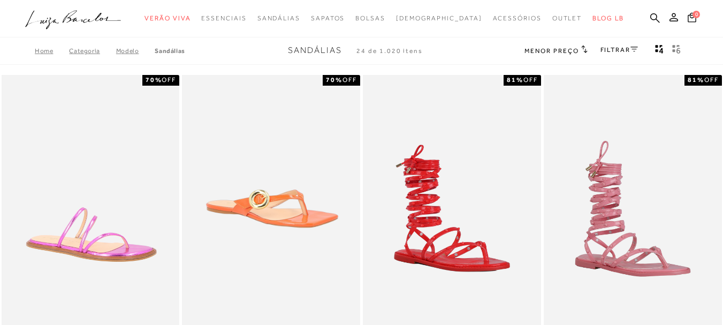  I want to click on a: BLOG LB, so click(608, 18).